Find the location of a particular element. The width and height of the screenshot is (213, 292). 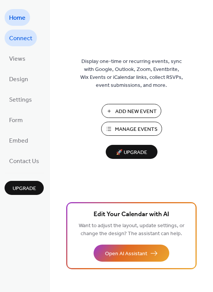

span: Contact Us is located at coordinates (24, 162).